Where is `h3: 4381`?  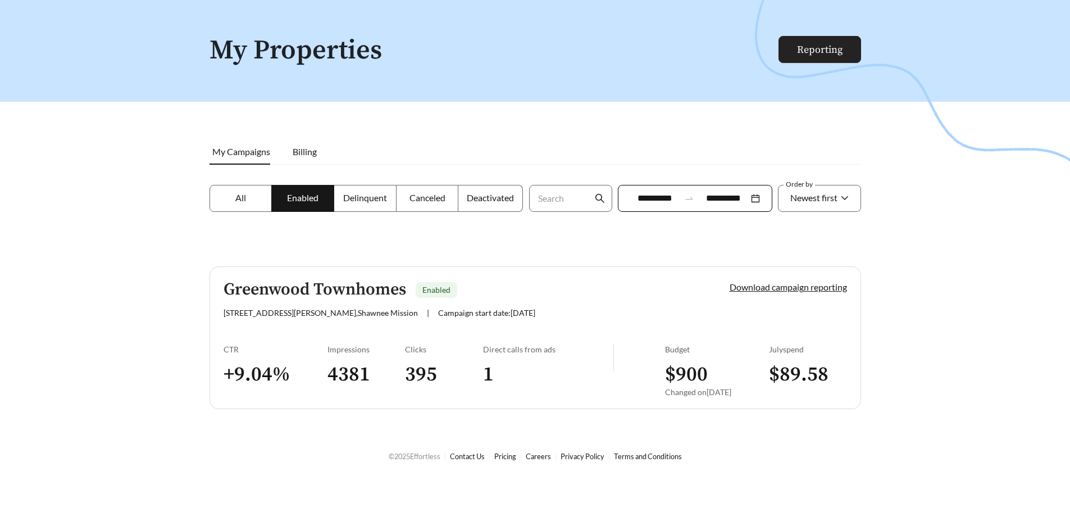 h3: 4381 is located at coordinates (366, 374).